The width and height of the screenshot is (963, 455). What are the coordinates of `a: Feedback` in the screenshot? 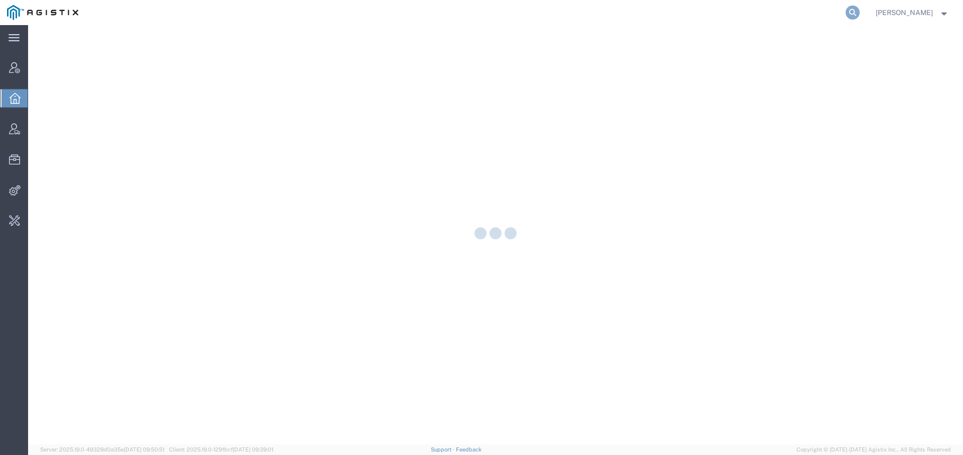 It's located at (469, 450).